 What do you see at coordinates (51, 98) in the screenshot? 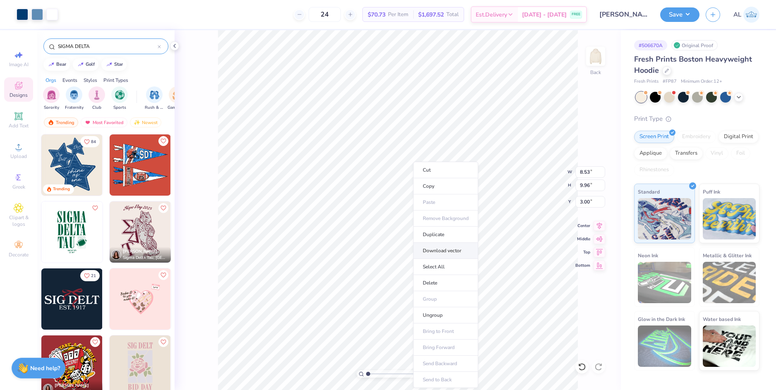
I see `div: filter for Sorority` at bounding box center [51, 98].